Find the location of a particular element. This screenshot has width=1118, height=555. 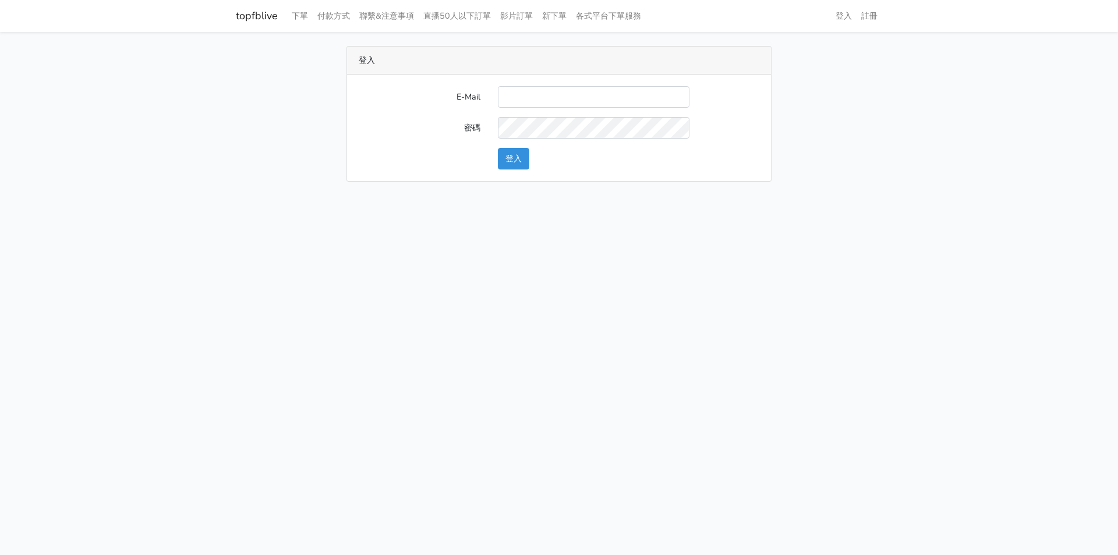

a: 下單 is located at coordinates (300, 16).